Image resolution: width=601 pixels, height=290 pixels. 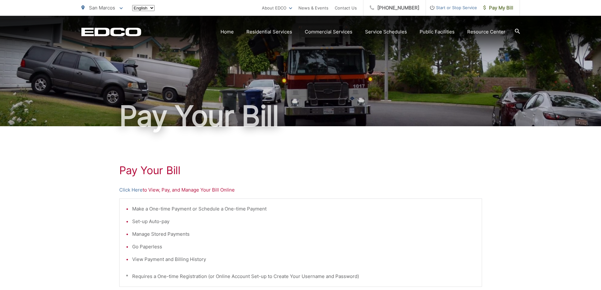 What do you see at coordinates (498, 8) in the screenshot?
I see `span: Pay My Bill` at bounding box center [498, 8].